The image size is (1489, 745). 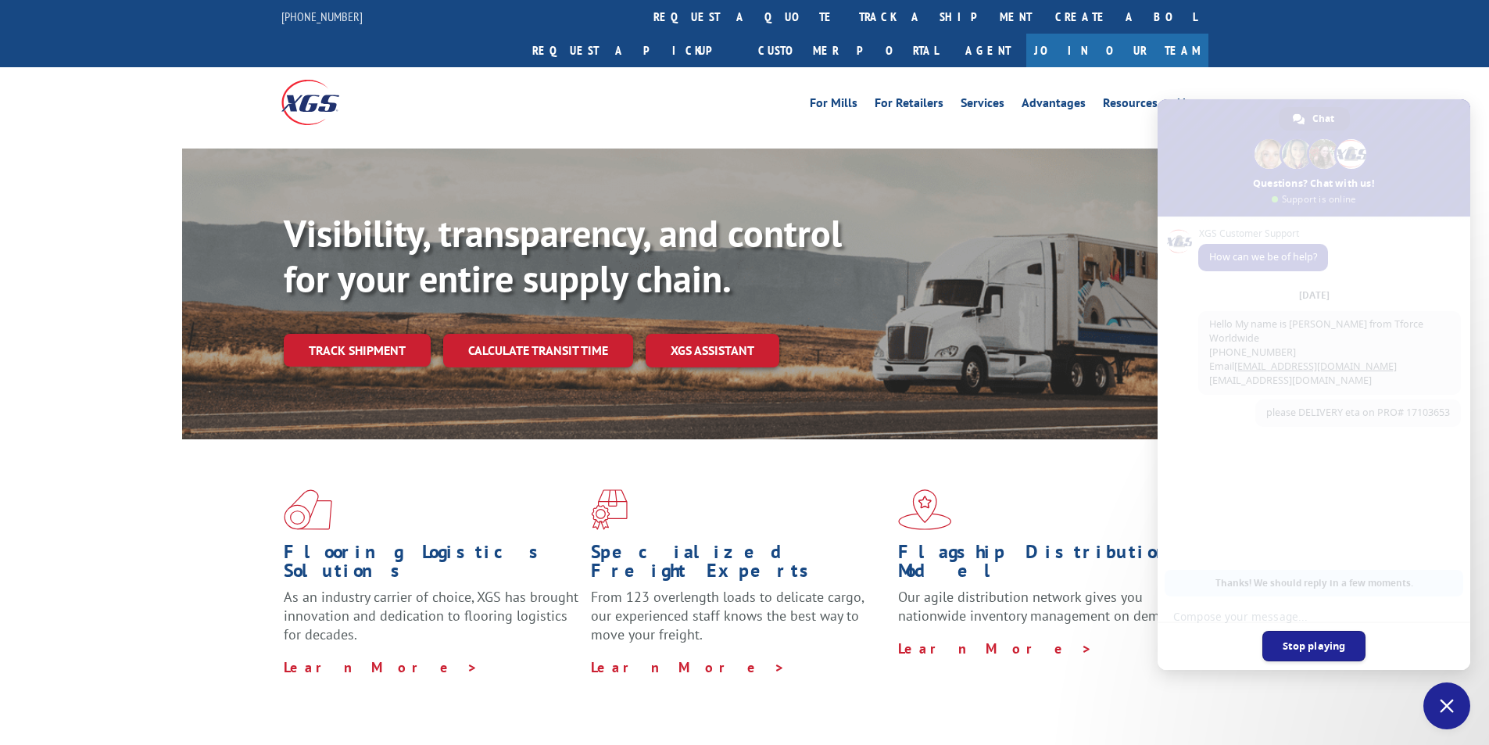 What do you see at coordinates (563, 256) in the screenshot?
I see `b: Visibility, transparency, and control for your entire supply chain.` at bounding box center [563, 256].